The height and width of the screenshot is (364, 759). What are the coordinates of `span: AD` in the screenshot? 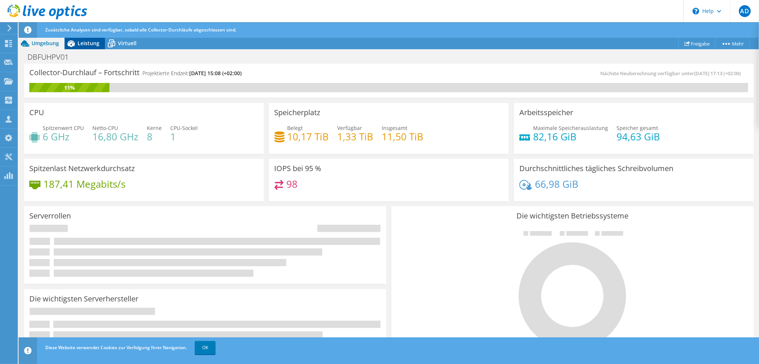 It's located at (745, 11).